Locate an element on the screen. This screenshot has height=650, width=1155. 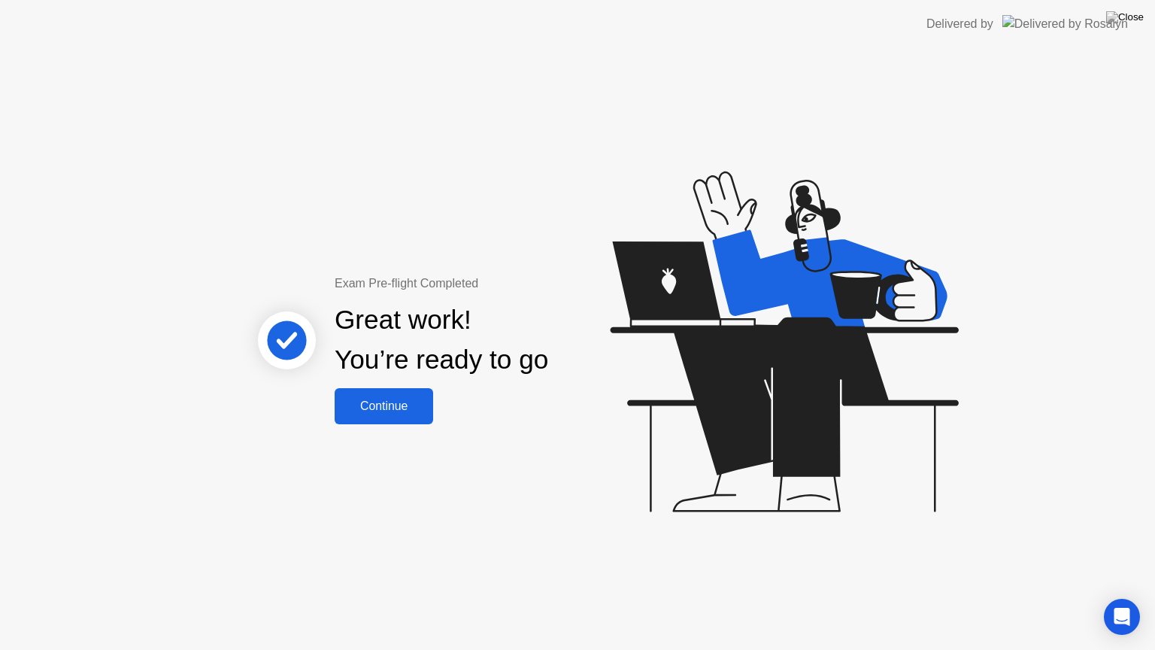
div: Open Intercom Messenger is located at coordinates (1122, 617).